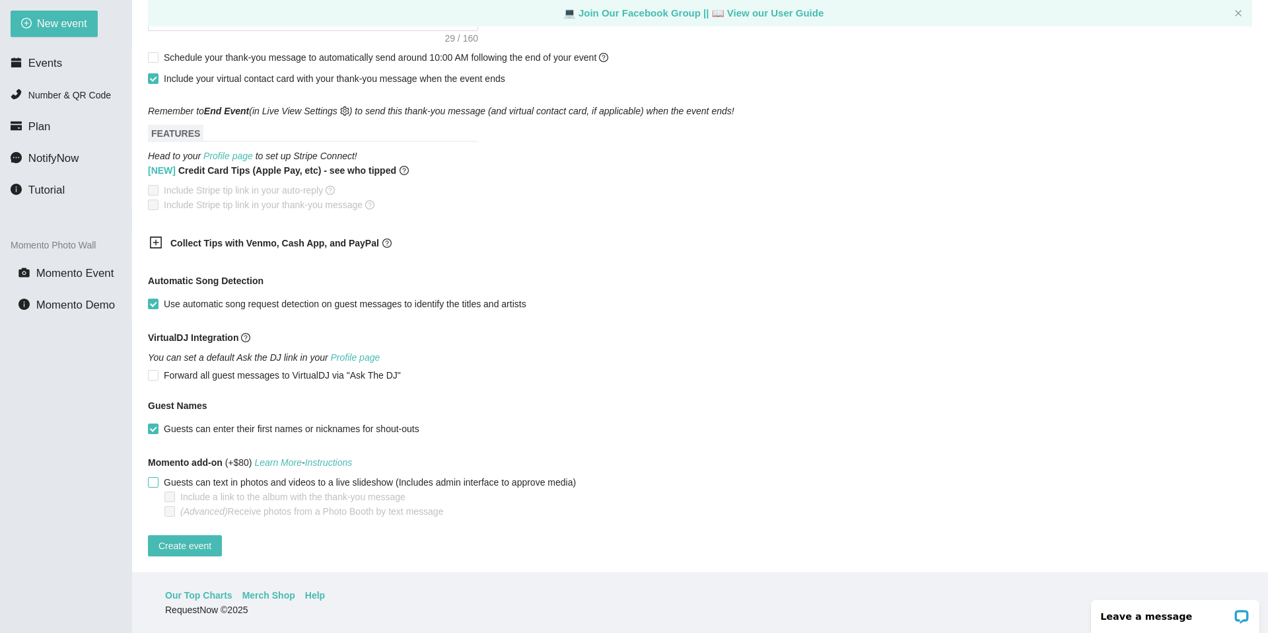  Describe the element at coordinates (185, 462) in the screenshot. I see `b: Momento add-on` at that location.